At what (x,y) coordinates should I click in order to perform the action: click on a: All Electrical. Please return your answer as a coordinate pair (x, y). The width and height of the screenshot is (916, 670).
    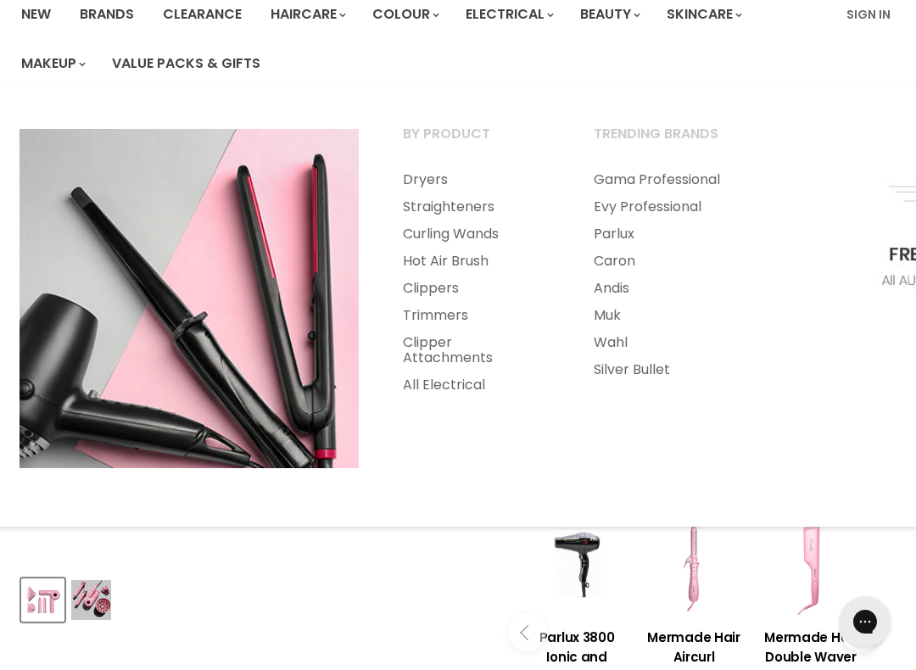
    Looking at the image, I should click on (475, 385).